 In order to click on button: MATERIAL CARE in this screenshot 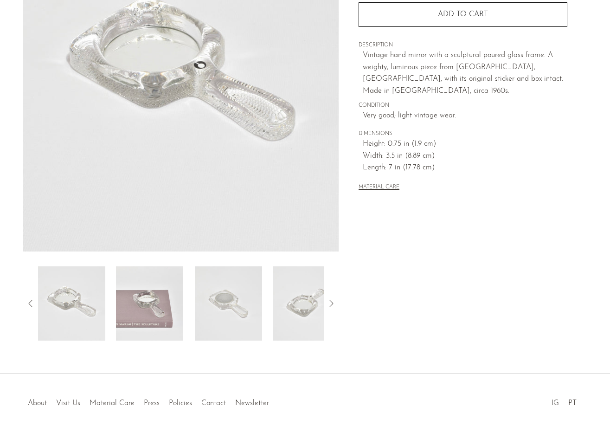, I will do `click(379, 187)`.